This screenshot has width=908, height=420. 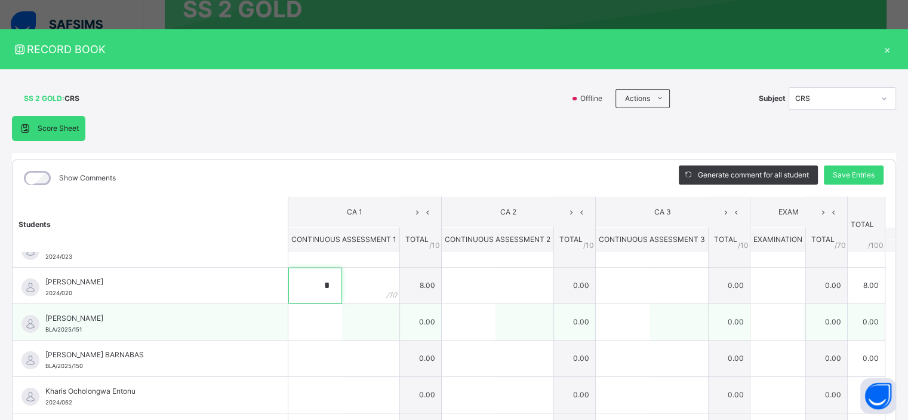 What do you see at coordinates (44, 99) in the screenshot?
I see `span: SS 2 GOLD :` at bounding box center [44, 99].